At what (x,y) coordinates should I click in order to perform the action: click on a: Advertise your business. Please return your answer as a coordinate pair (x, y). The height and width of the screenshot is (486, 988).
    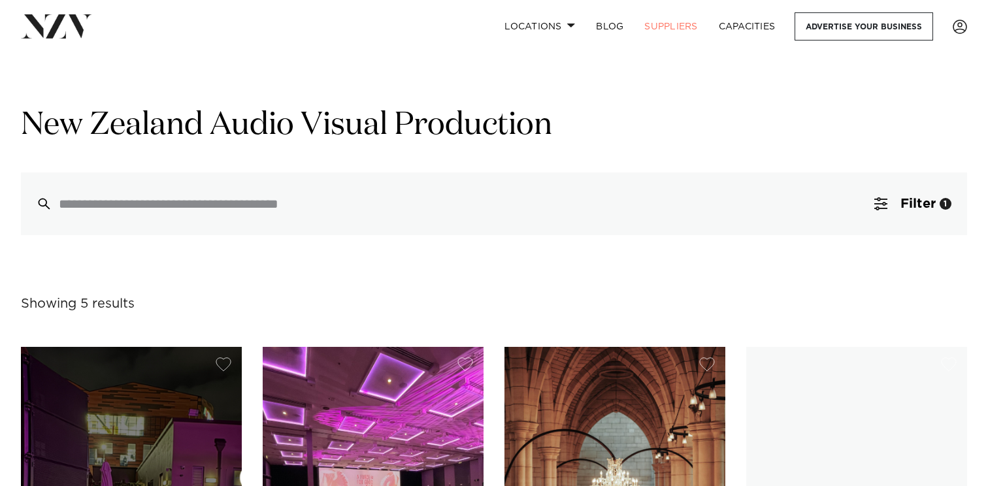
    Looking at the image, I should click on (864, 26).